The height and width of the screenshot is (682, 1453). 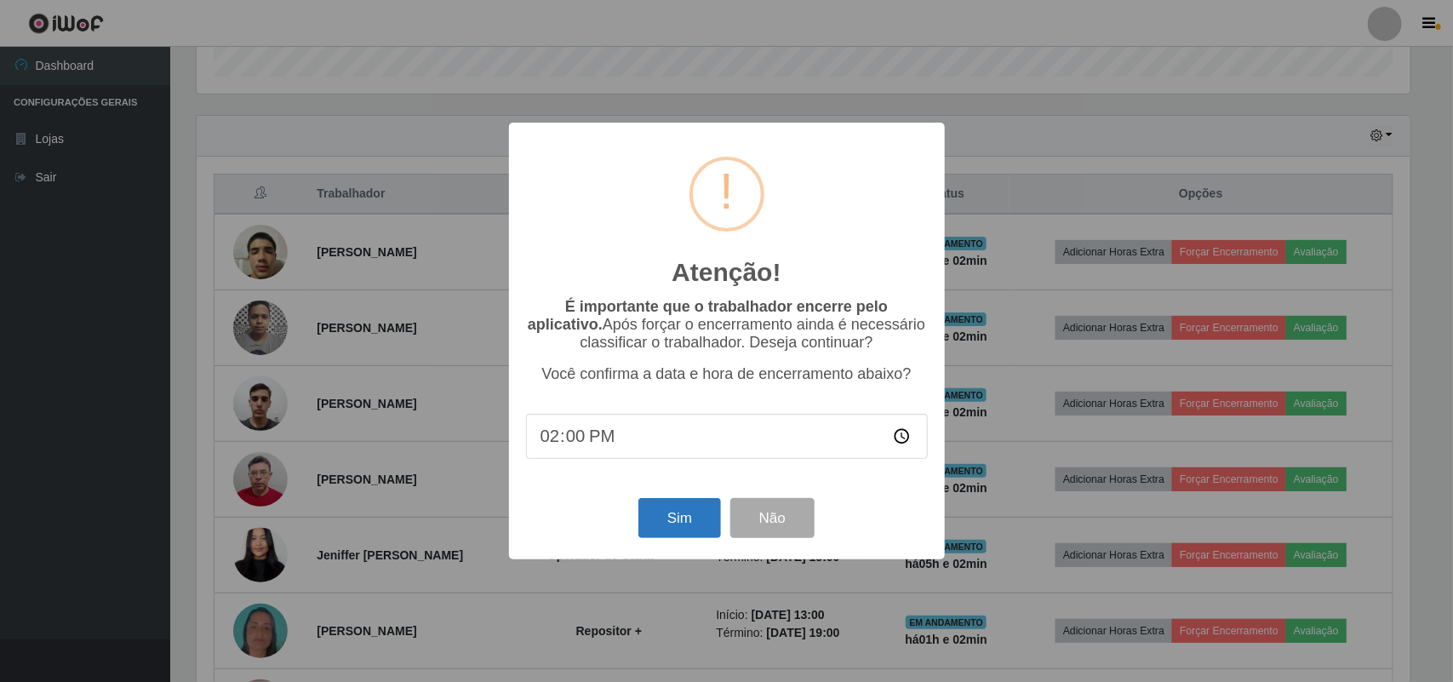 What do you see at coordinates (772, 517) in the screenshot?
I see `button: Não` at bounding box center [772, 517].